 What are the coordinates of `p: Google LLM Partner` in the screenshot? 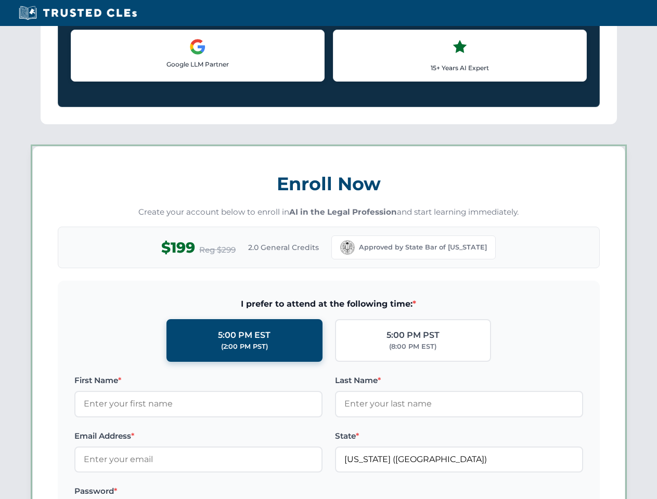 It's located at (198, 64).